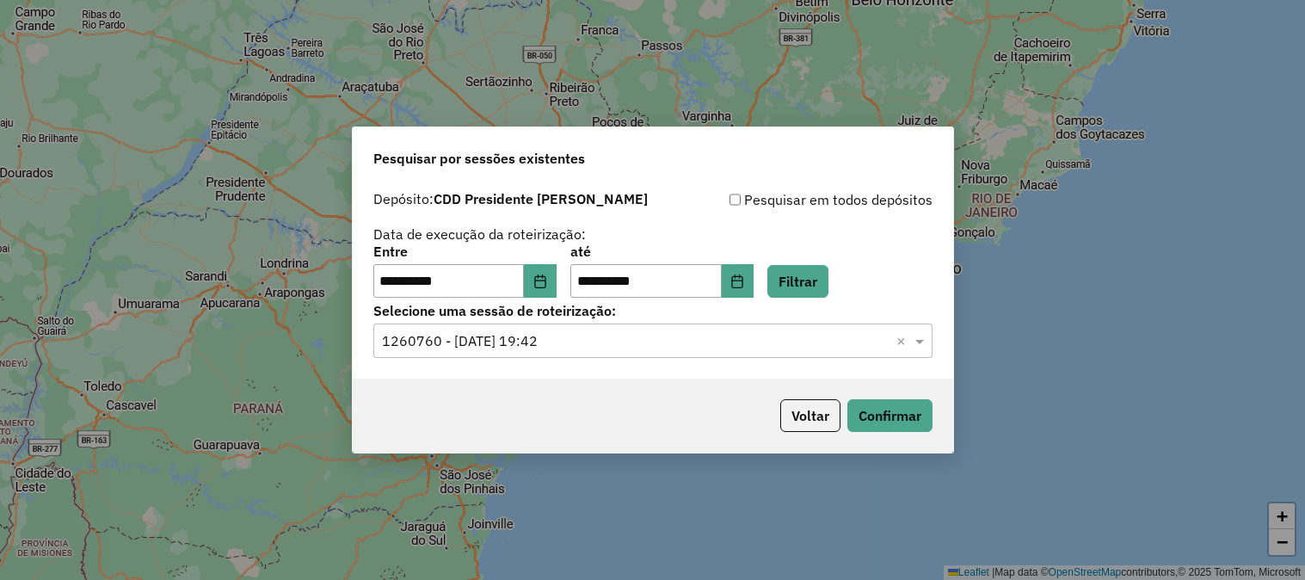 The image size is (1305, 580). I want to click on button: Voltar, so click(810, 416).